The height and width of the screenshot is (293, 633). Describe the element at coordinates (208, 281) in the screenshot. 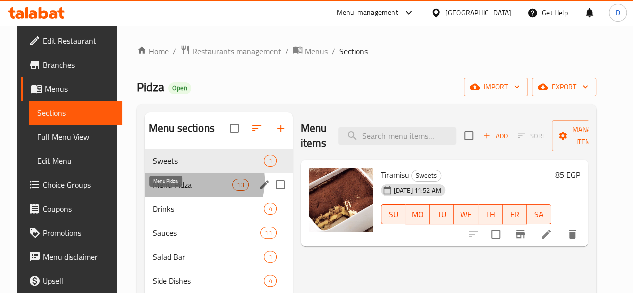

I see `div: Side Dishes` at that location.